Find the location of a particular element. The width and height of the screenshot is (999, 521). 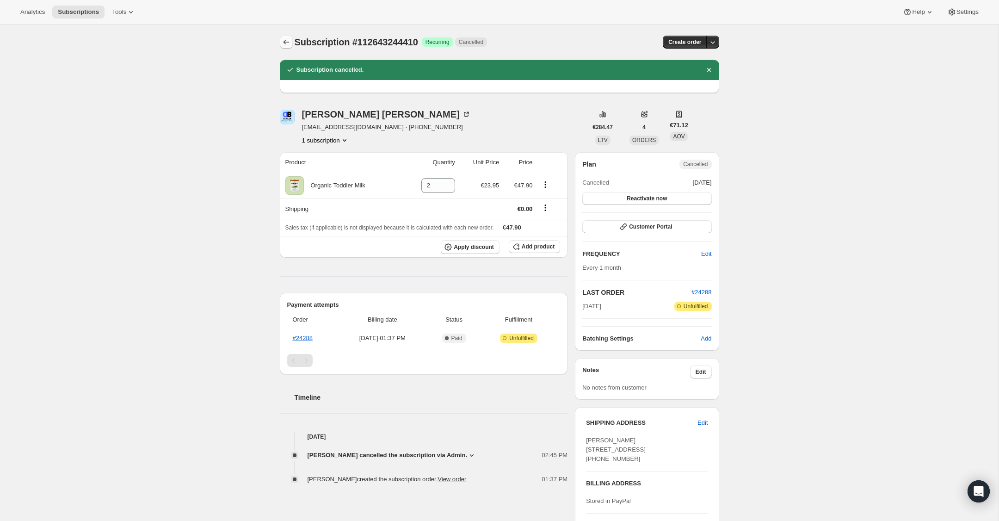

th: Order is located at coordinates (312, 320).